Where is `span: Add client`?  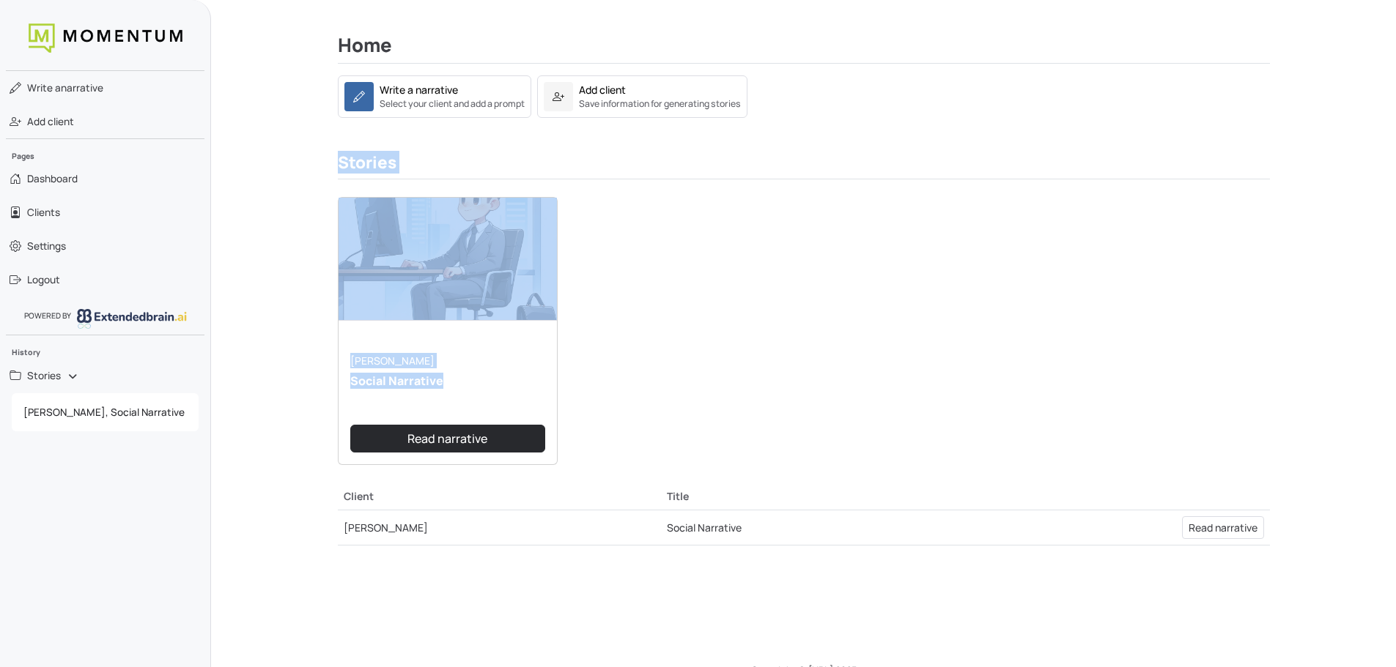 span: Add client is located at coordinates (51, 122).